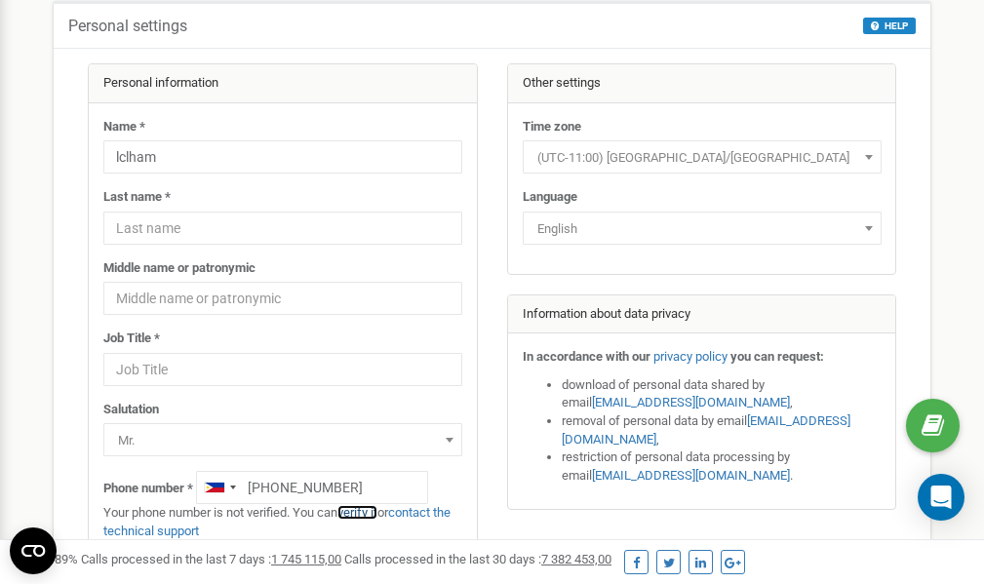 Image resolution: width=984 pixels, height=584 pixels. I want to click on div: Telephone country code, so click(219, 488).